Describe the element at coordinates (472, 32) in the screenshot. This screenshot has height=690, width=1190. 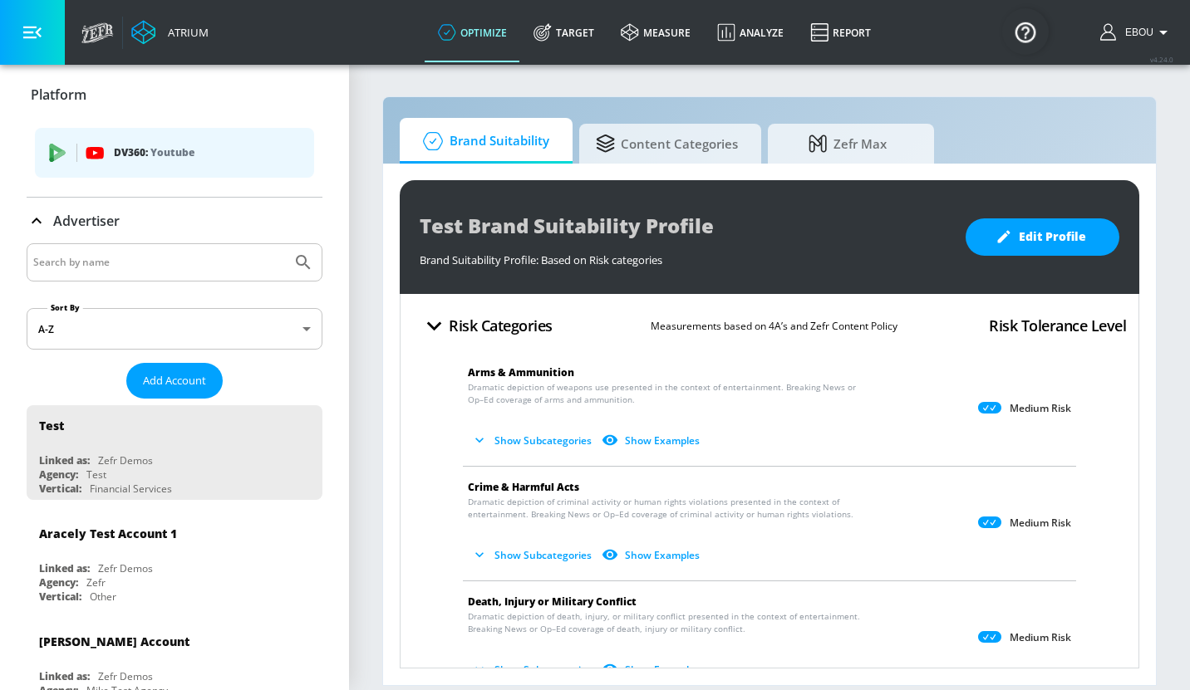
I see `a: optimize` at that location.